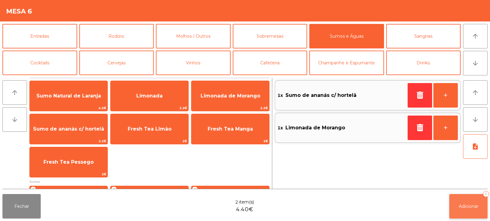 Image resolution: width=490 pixels, height=221 pixels. I want to click on button: Fechar, so click(21, 206).